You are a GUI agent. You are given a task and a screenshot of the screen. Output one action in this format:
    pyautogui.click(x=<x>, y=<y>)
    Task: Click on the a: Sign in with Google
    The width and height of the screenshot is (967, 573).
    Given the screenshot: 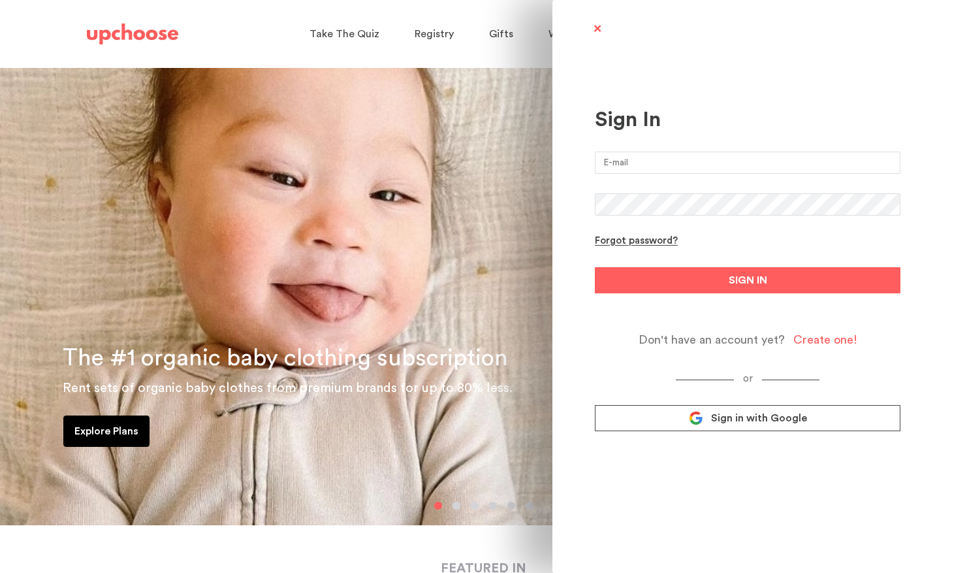 What is the action you would take?
    pyautogui.click(x=748, y=418)
    